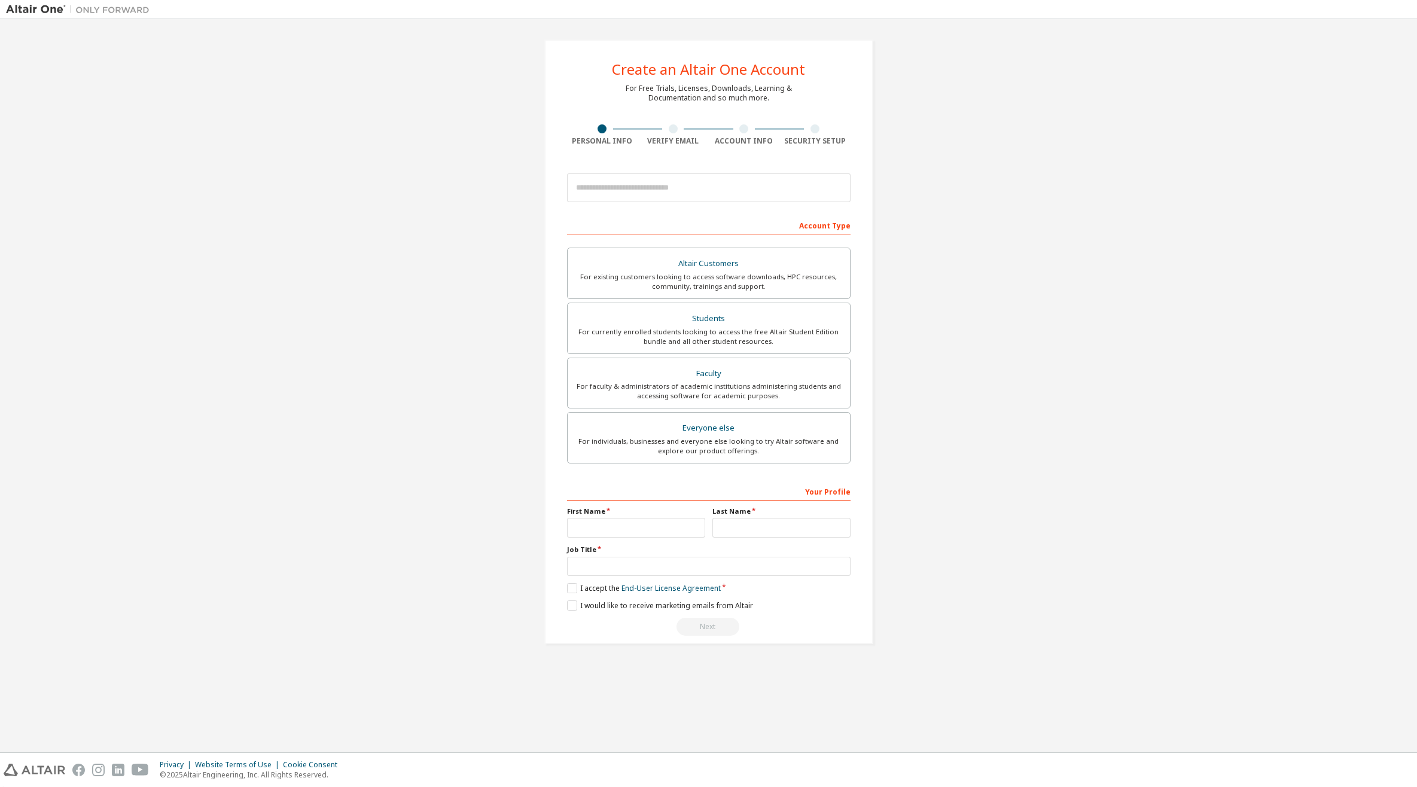 This screenshot has height=787, width=1417. I want to click on div: For existing customers looking to access software downloads, HPC resources, community, trainings ..., so click(709, 282).